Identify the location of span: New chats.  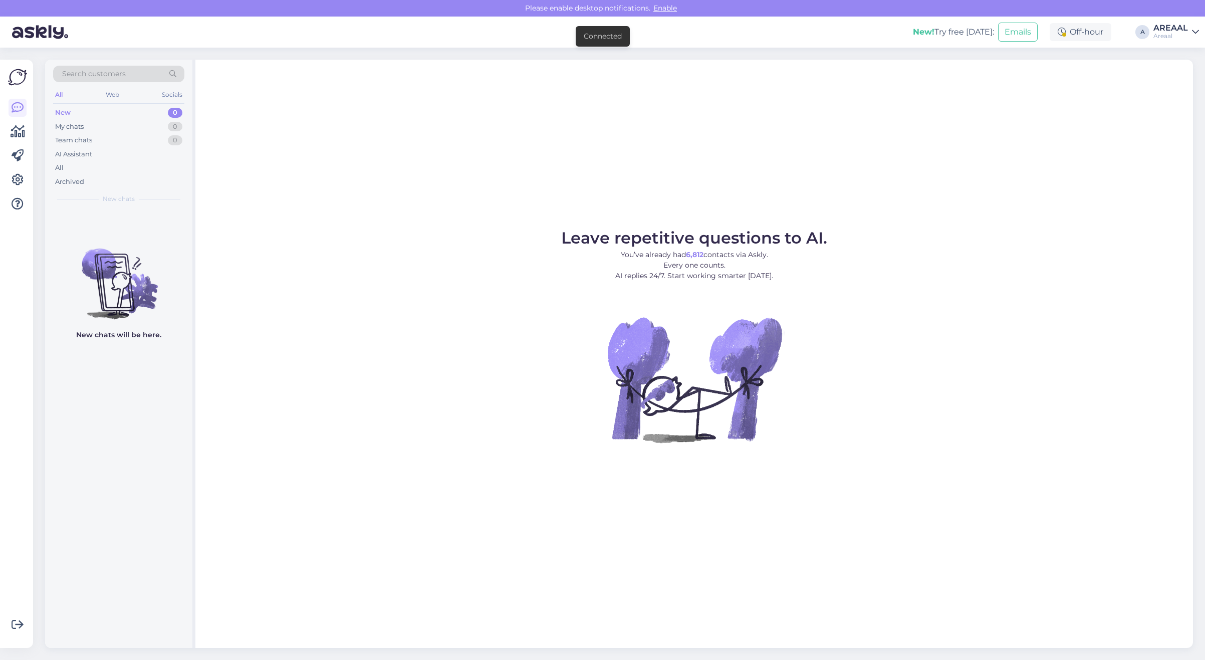
(119, 199).